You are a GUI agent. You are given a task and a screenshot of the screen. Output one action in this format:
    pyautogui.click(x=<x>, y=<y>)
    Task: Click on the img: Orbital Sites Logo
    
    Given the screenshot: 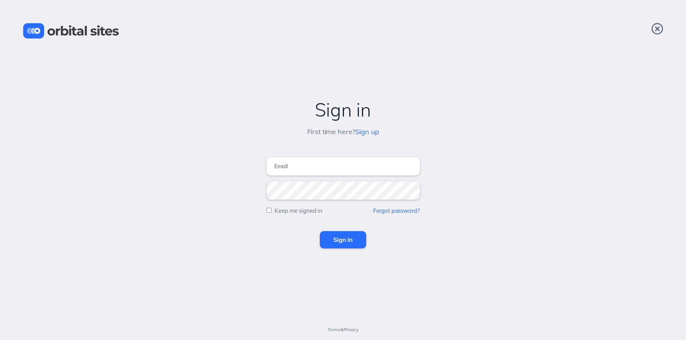 What is the action you would take?
    pyautogui.click(x=71, y=31)
    